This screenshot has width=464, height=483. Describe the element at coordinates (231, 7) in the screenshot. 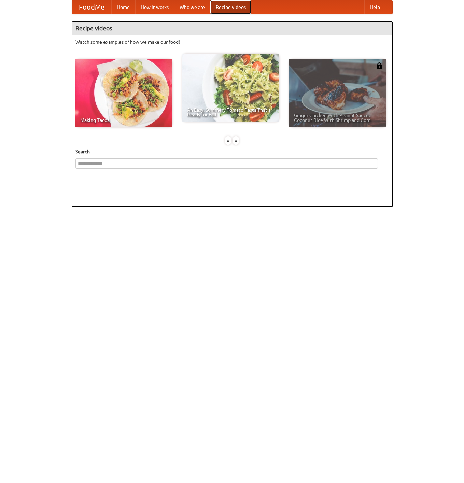

I see `a: Recipe videos` at that location.